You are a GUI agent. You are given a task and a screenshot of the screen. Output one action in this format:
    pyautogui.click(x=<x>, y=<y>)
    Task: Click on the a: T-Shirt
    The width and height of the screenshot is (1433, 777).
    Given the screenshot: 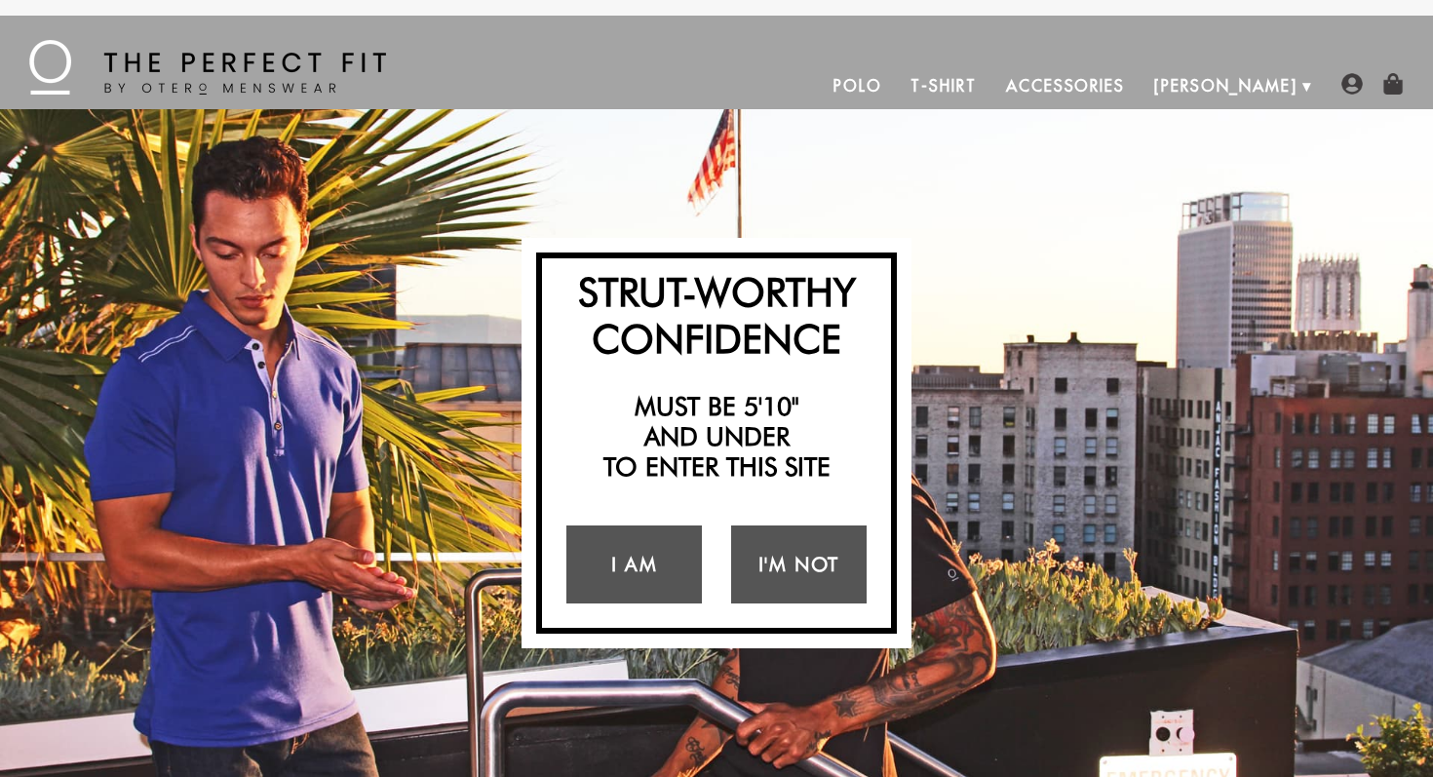 What is the action you would take?
    pyautogui.click(x=943, y=86)
    